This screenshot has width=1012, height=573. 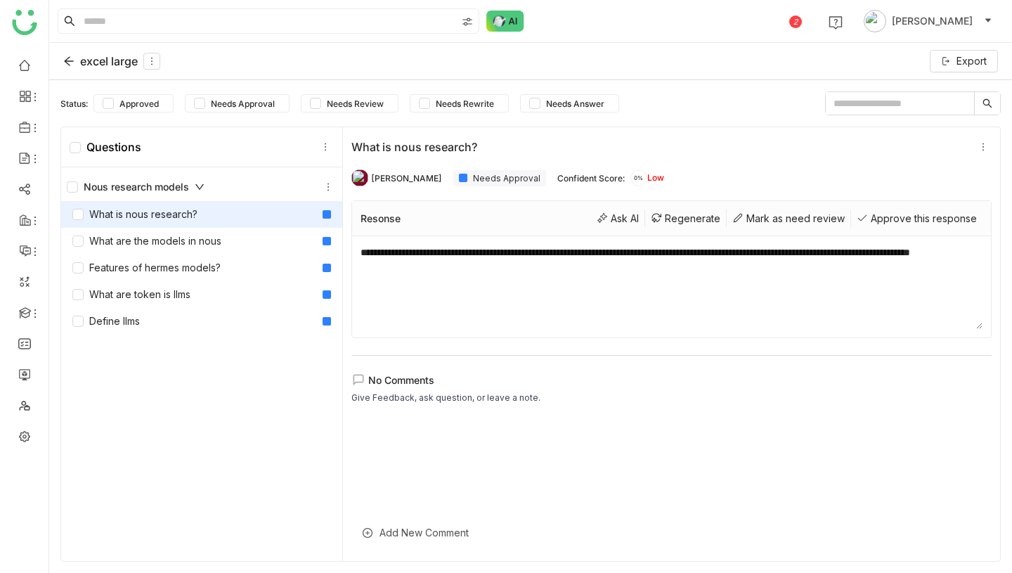 I want to click on img: logo, so click(x=25, y=22).